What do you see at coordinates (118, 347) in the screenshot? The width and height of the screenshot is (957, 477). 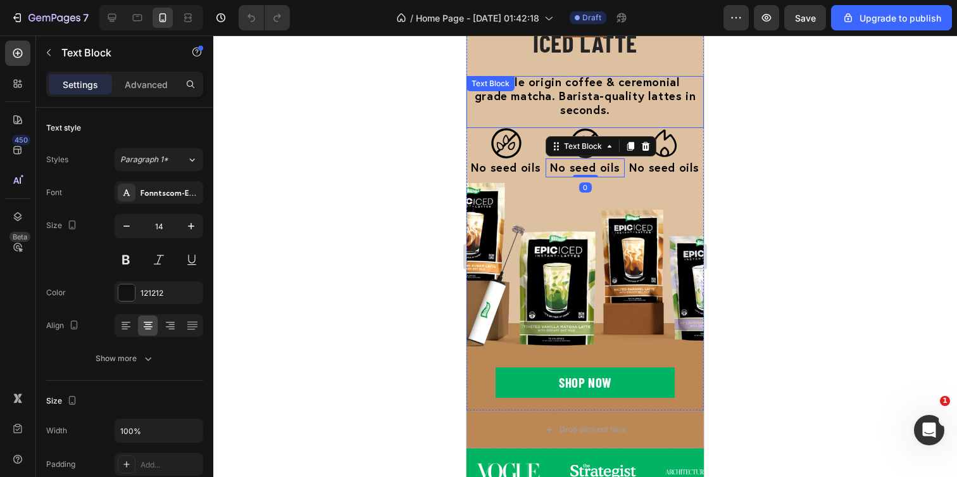 I see `button: <p>shop now</p>` at bounding box center [118, 347].